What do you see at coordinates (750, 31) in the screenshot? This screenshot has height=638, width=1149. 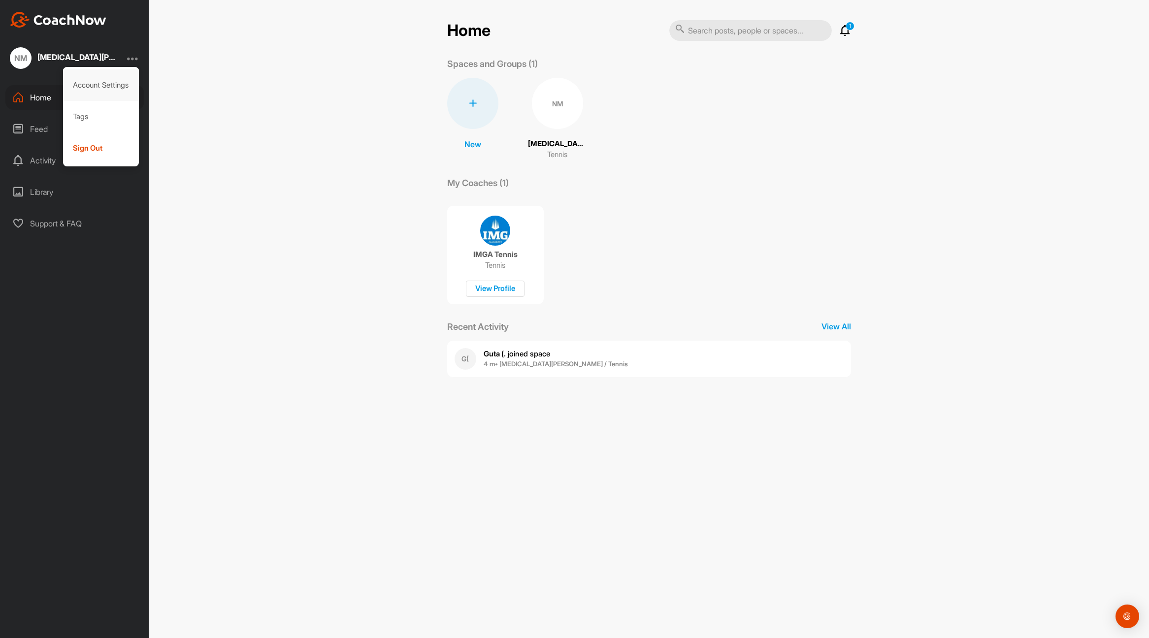 I see `input: Search posts, people or spaces...` at bounding box center [750, 31].